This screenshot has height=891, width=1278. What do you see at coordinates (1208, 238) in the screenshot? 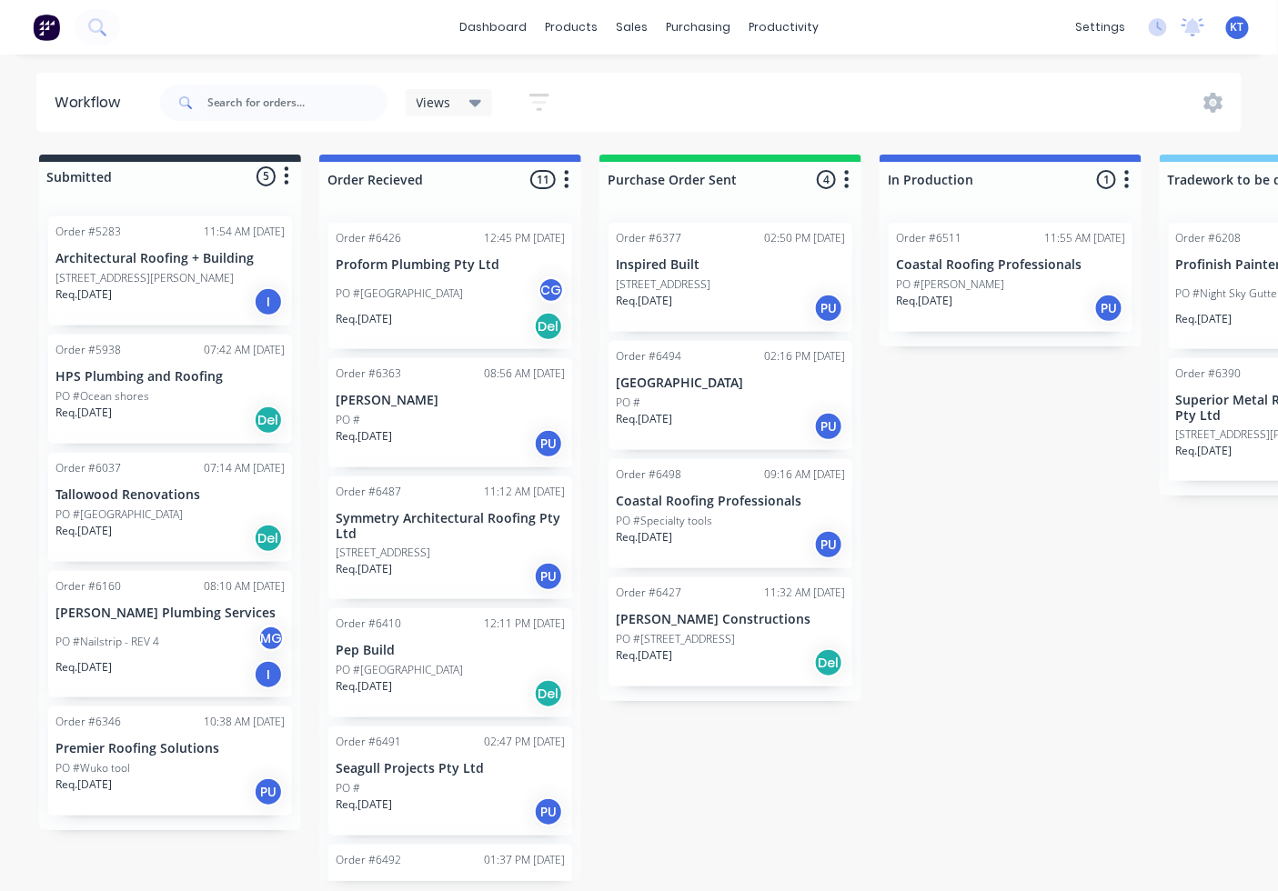
I see `div: Order #6208` at bounding box center [1208, 238].